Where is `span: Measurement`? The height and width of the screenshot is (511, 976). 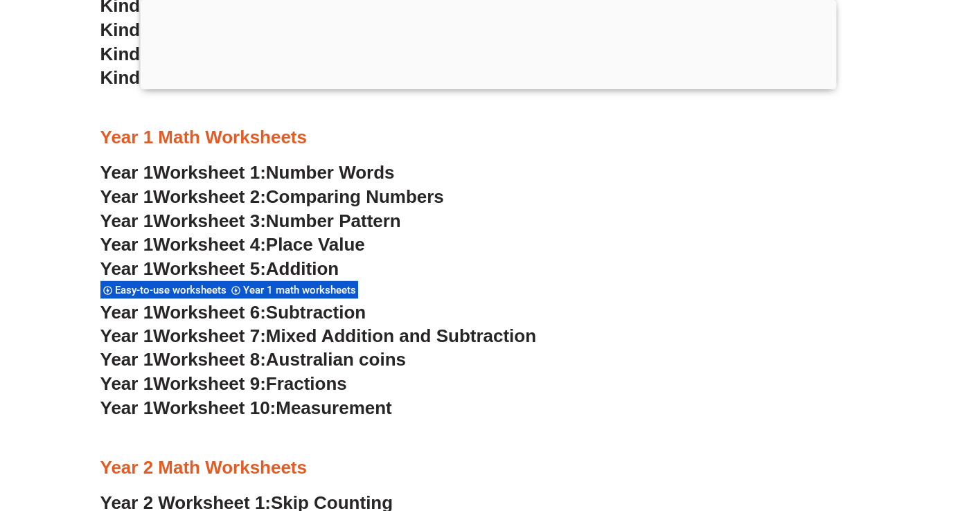 span: Measurement is located at coordinates (334, 408).